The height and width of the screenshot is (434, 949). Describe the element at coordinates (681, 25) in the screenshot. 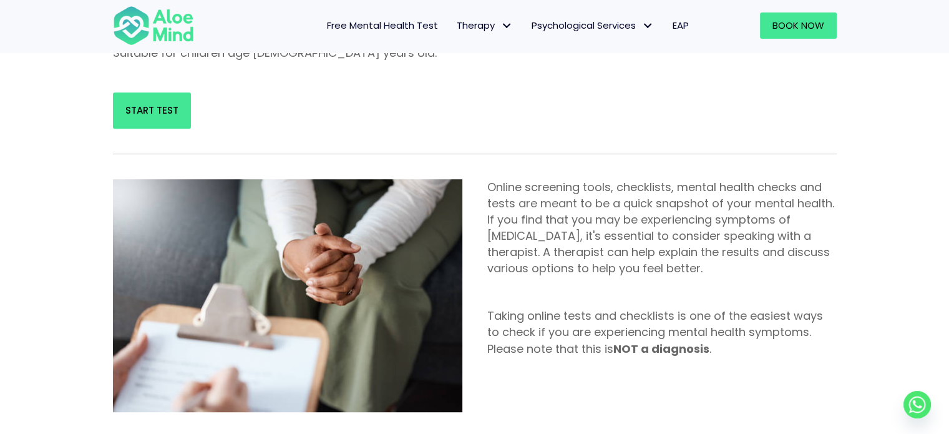

I see `span: EAP` at that location.